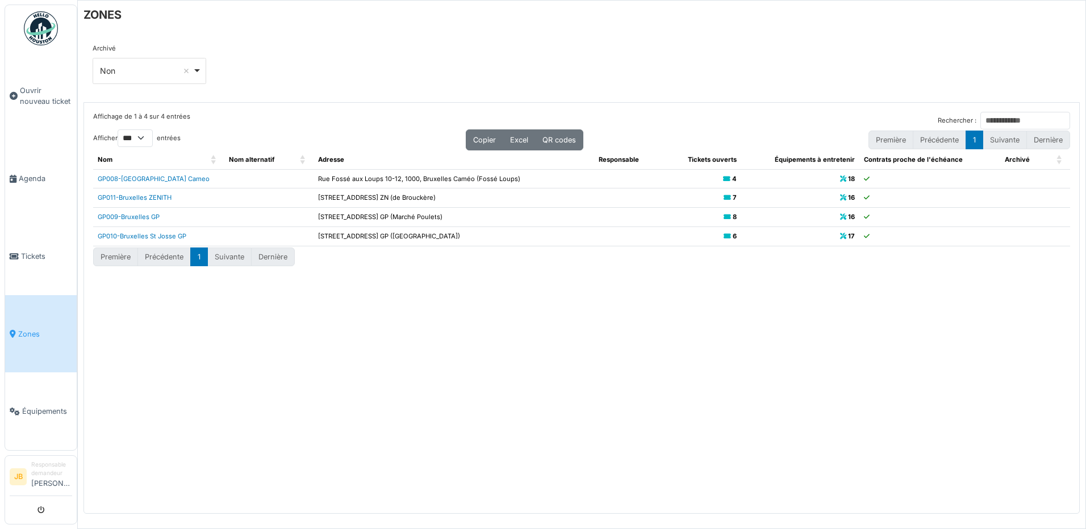 Image resolution: width=1086 pixels, height=529 pixels. I want to click on span: Adresse, so click(331, 160).